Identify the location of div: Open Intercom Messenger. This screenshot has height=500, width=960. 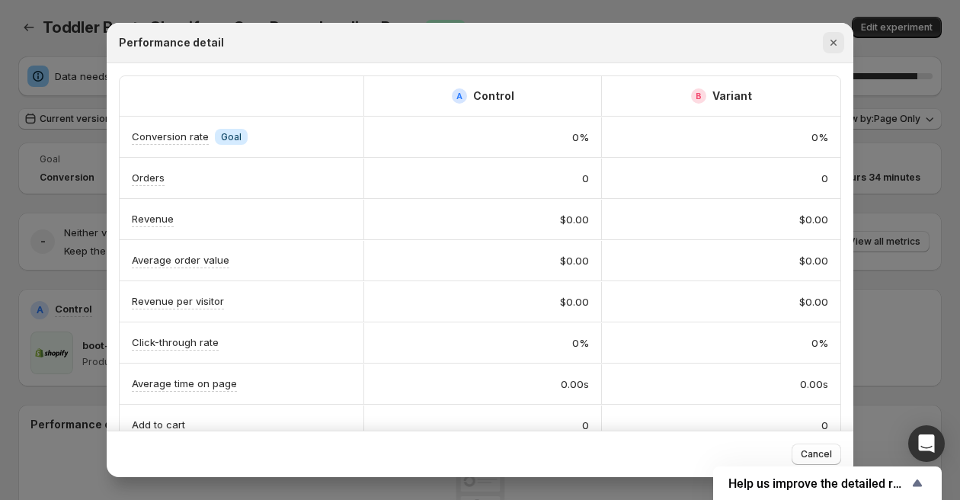
(926, 443).